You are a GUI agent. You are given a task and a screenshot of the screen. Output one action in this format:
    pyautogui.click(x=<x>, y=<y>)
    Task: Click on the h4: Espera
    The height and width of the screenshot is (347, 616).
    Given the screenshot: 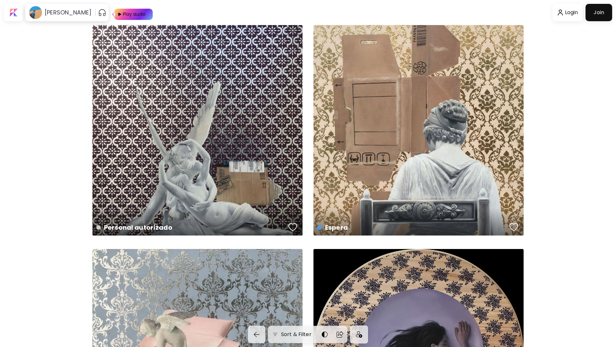 What is the action you would take?
    pyautogui.click(x=413, y=227)
    